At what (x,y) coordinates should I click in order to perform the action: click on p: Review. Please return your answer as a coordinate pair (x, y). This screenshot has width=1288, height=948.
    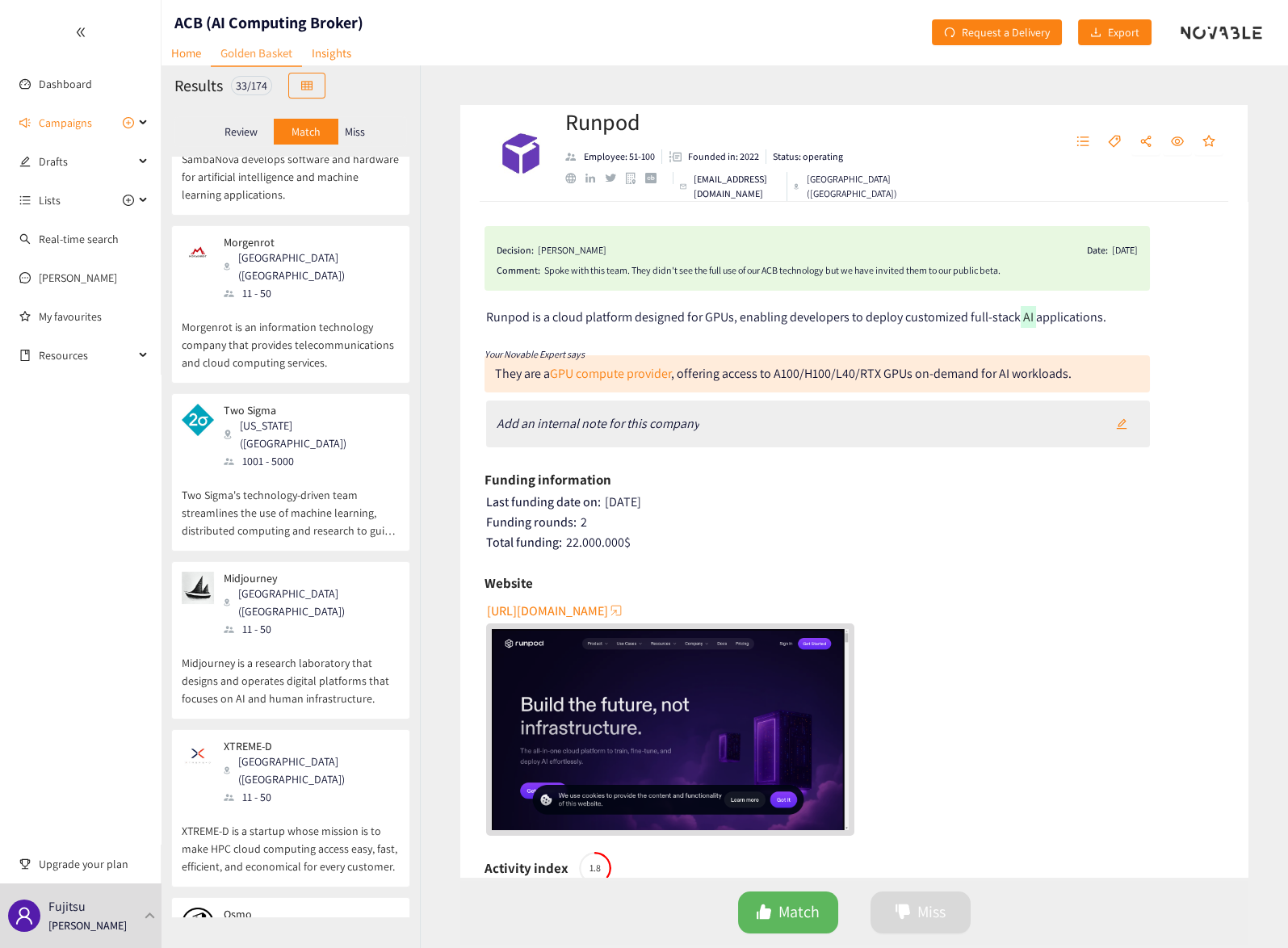
    Looking at the image, I should click on (241, 132).